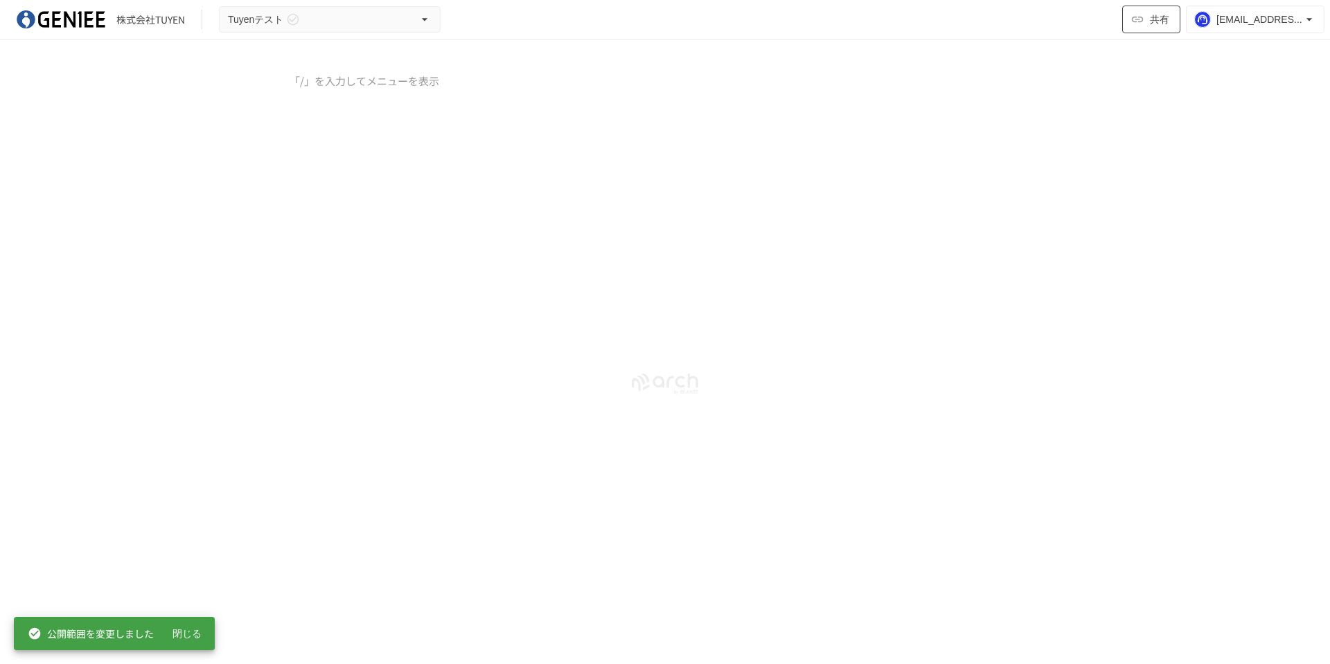 The image size is (1330, 664). Describe the element at coordinates (91, 633) in the screenshot. I see `div: 公開範囲を変更しました` at that location.